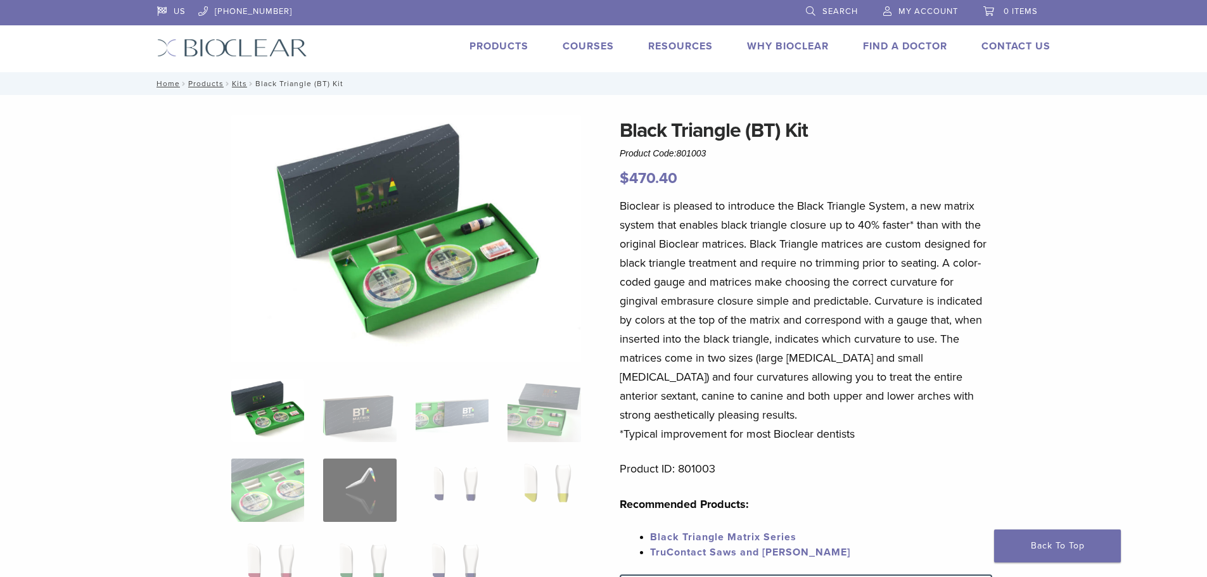 This screenshot has height=577, width=1207. Describe the element at coordinates (267, 411) in the screenshot. I see `img: Intro-Black-Triangle-Kit-6-Copy-e1548792917662-324x324.jpg` at that location.